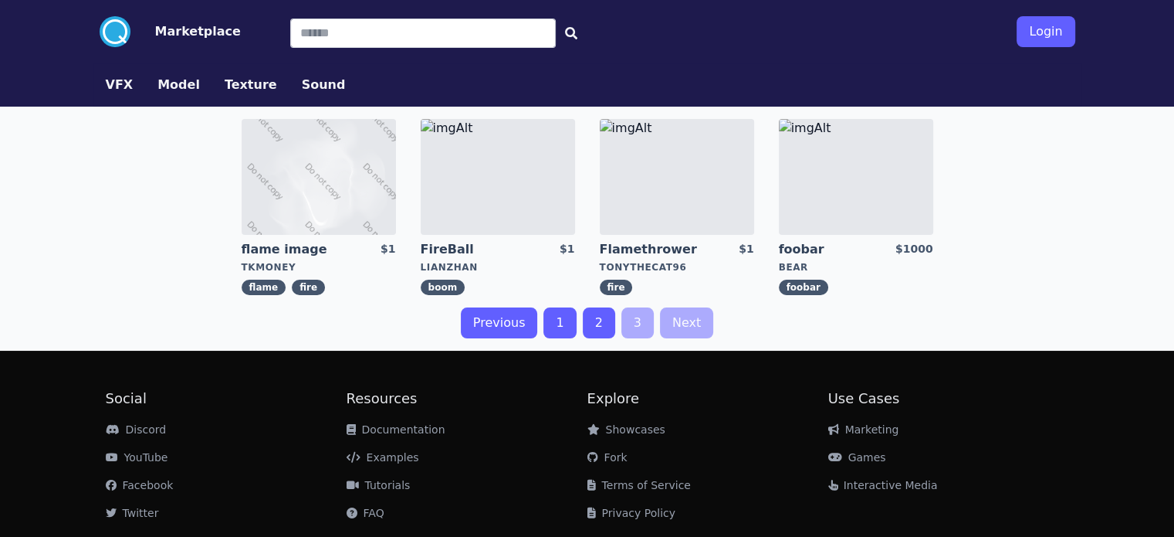 Image resolution: width=1174 pixels, height=537 pixels. I want to click on a: Flamethrower, so click(656, 249).